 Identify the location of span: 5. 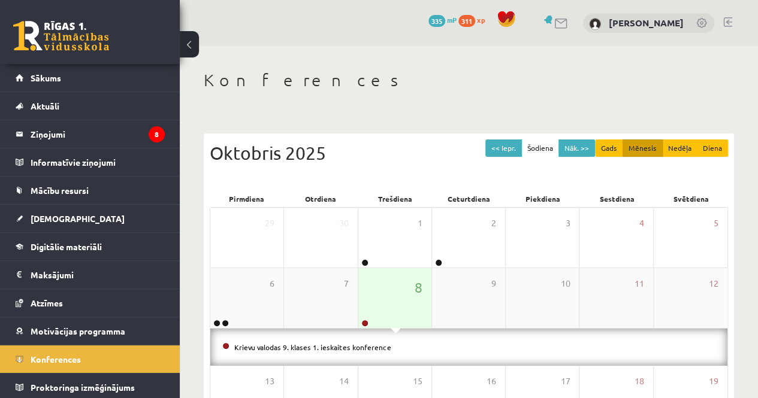
(716, 224).